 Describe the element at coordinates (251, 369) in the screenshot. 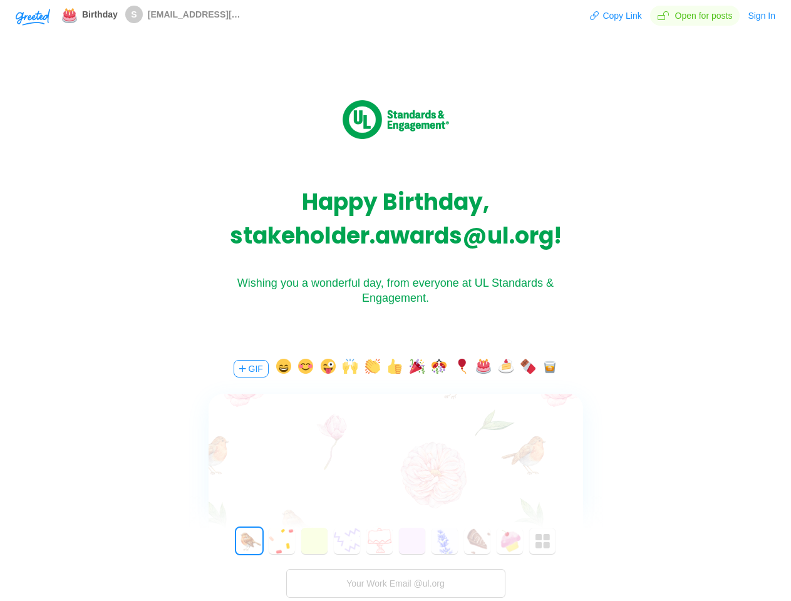

I see `button: GIF` at that location.